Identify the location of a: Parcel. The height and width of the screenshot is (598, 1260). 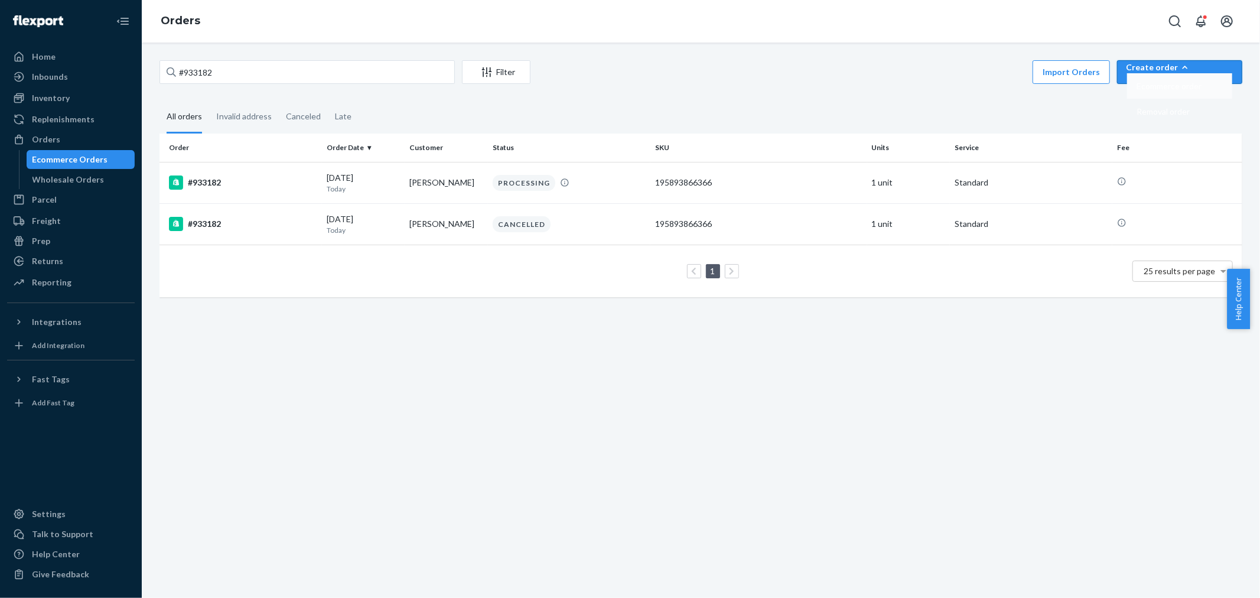
(71, 200).